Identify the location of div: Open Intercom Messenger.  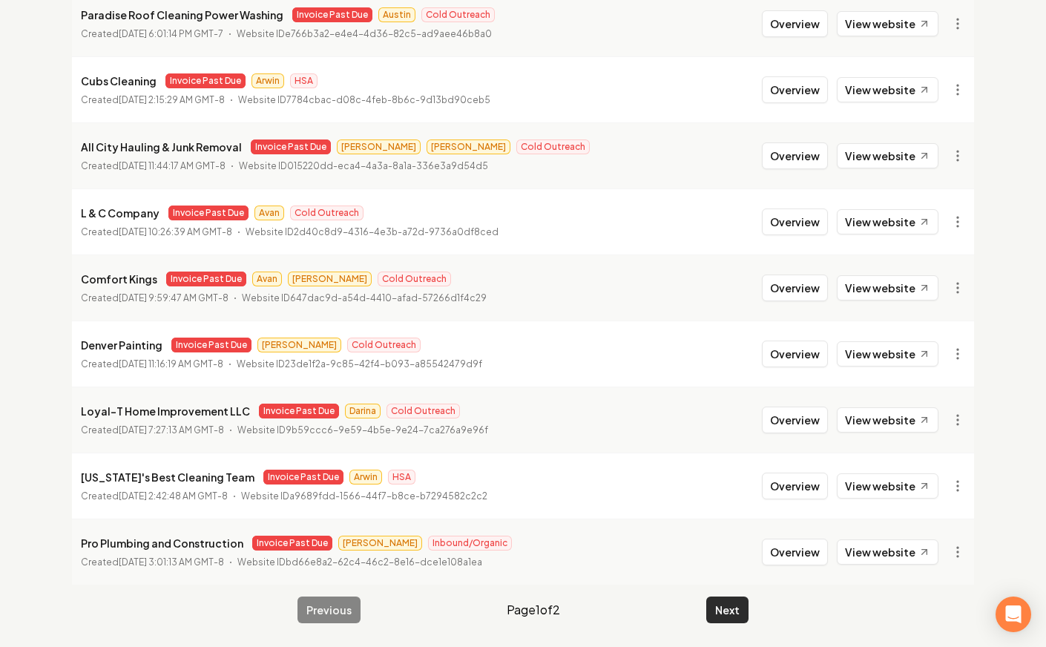
(1014, 614).